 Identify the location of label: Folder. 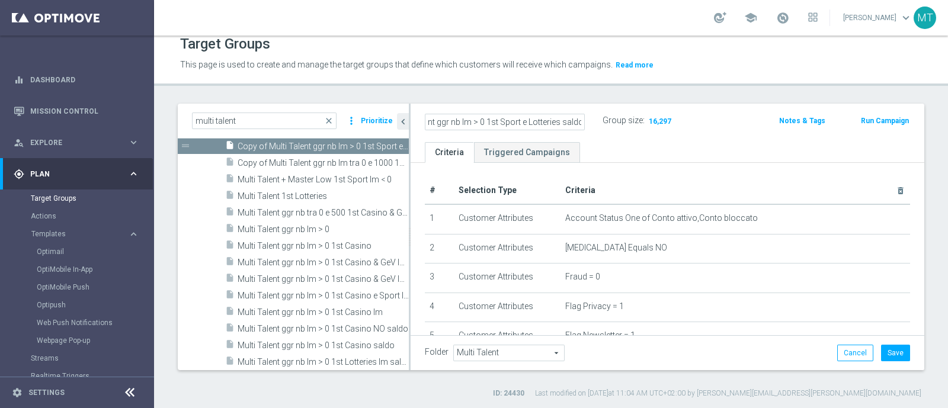
(436, 352).